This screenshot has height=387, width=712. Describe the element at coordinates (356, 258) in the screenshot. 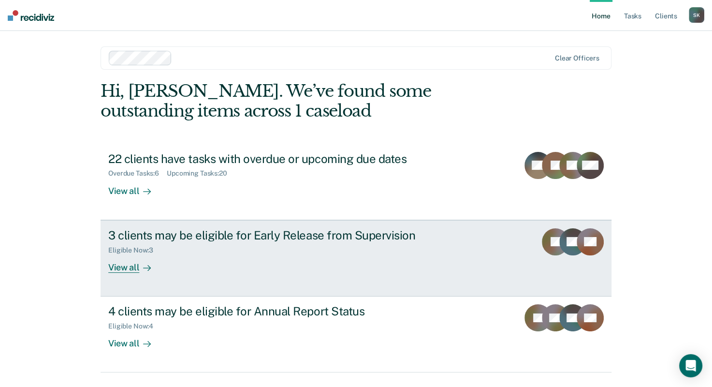

I see `a: 3 clients may be eligible for Early Release from SupervisionEligible Now:3View all` at that location.